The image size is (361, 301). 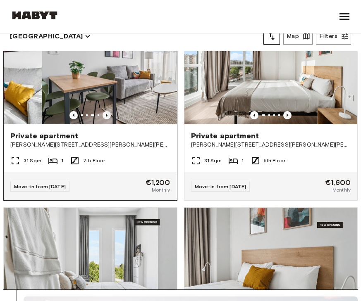 I want to click on button: Map, so click(x=297, y=36).